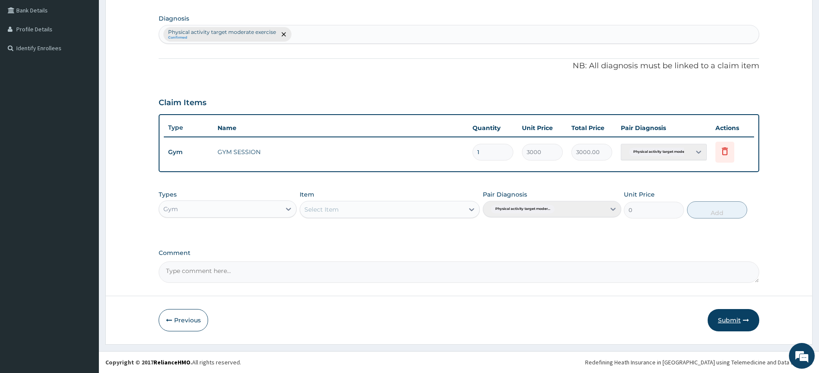  What do you see at coordinates (732, 128) in the screenshot?
I see `th: Actions` at bounding box center [732, 128].